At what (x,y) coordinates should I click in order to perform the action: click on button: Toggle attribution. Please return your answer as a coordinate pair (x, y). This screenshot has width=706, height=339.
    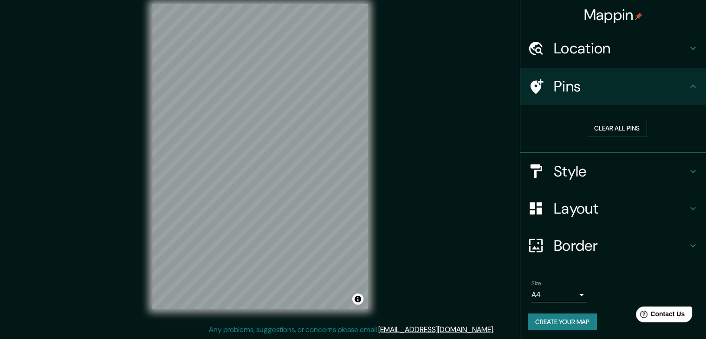
    Looking at the image, I should click on (358, 299).